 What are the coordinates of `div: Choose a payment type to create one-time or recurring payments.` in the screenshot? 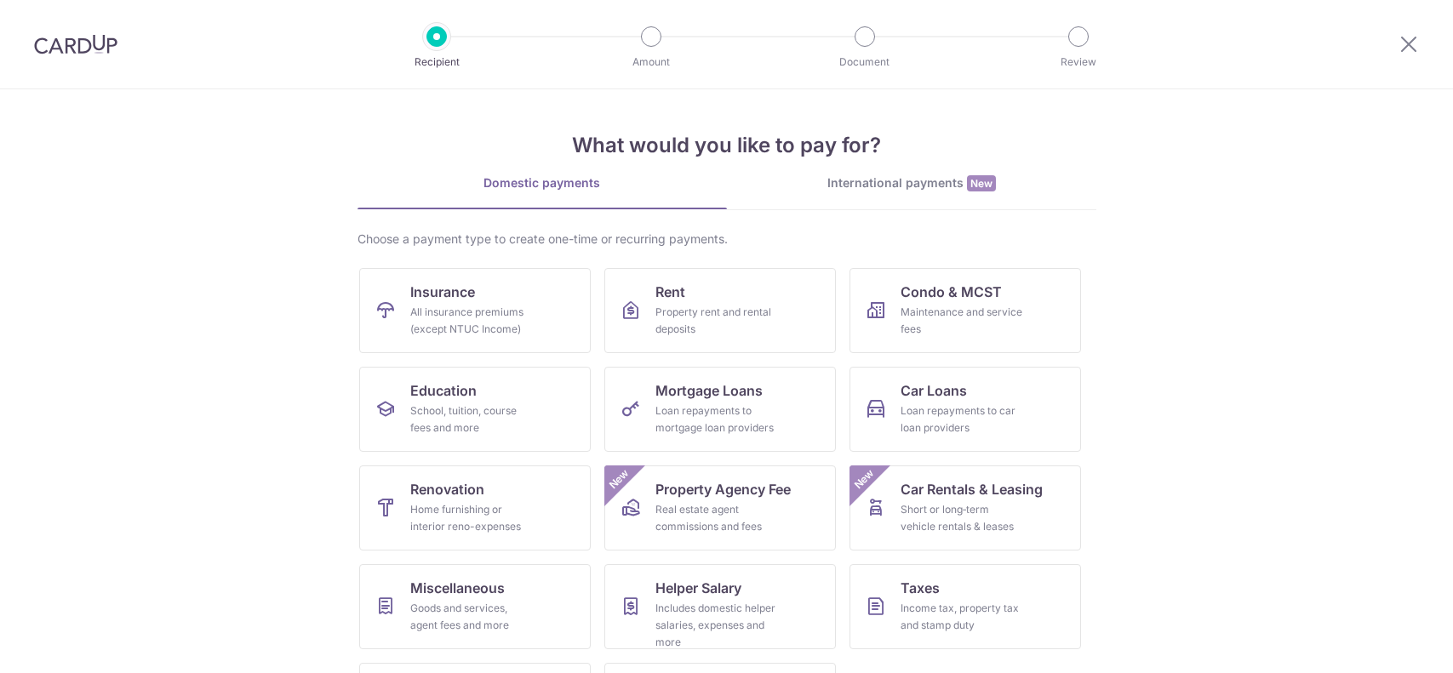 It's located at (727, 239).